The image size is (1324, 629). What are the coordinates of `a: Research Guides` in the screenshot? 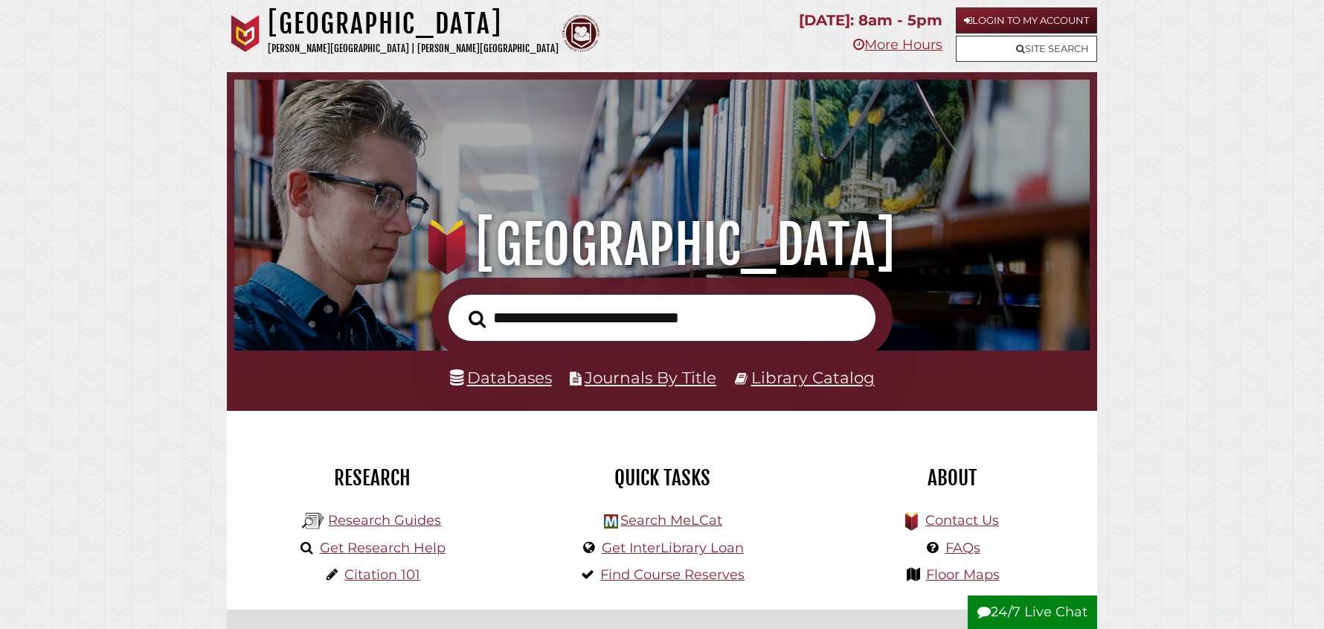 It's located at (385, 520).